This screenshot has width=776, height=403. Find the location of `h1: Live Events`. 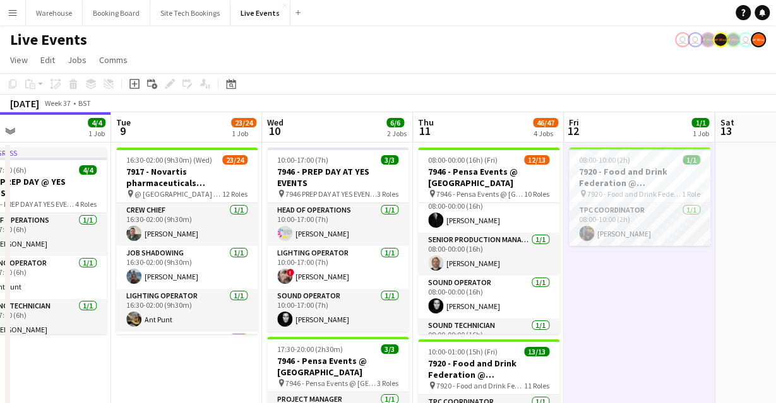

h1: Live Events is located at coordinates (49, 40).